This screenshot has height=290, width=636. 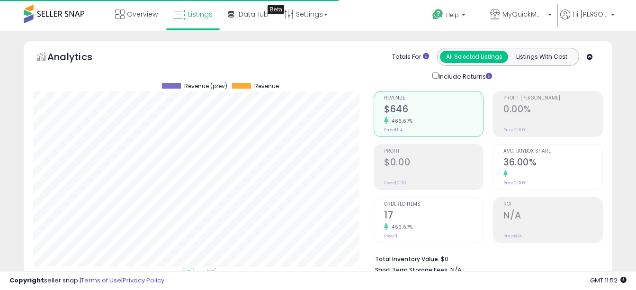 I want to click on strong: Copyright, so click(x=27, y=280).